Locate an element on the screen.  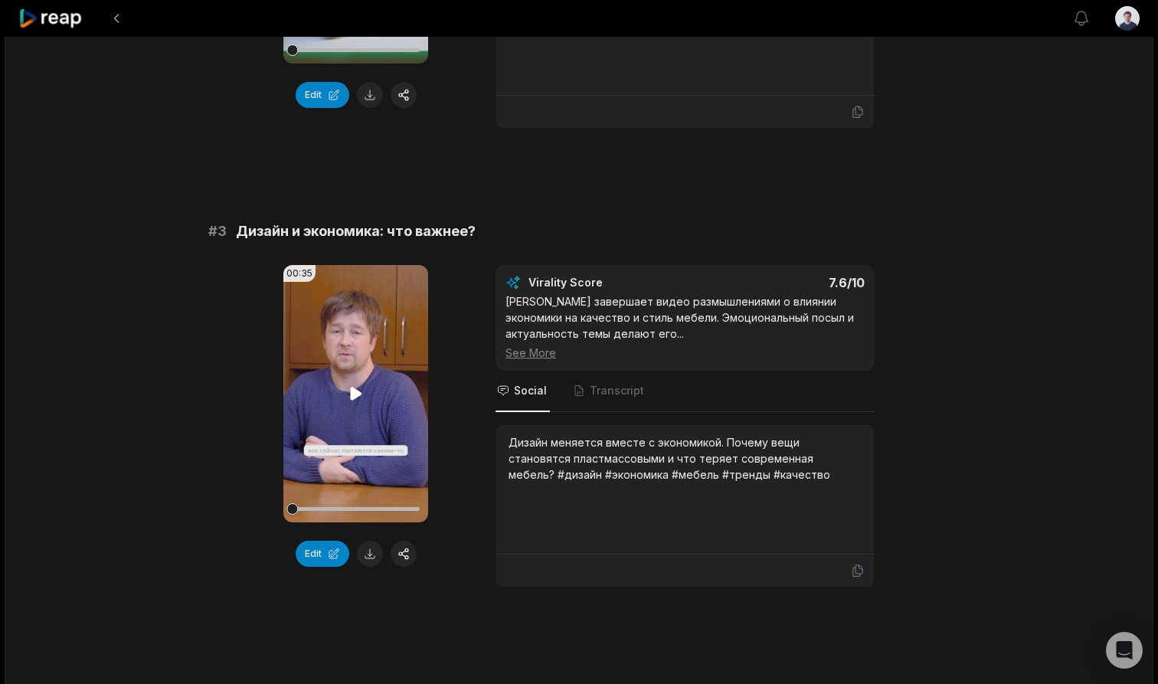
span: Social is located at coordinates (530, 391).